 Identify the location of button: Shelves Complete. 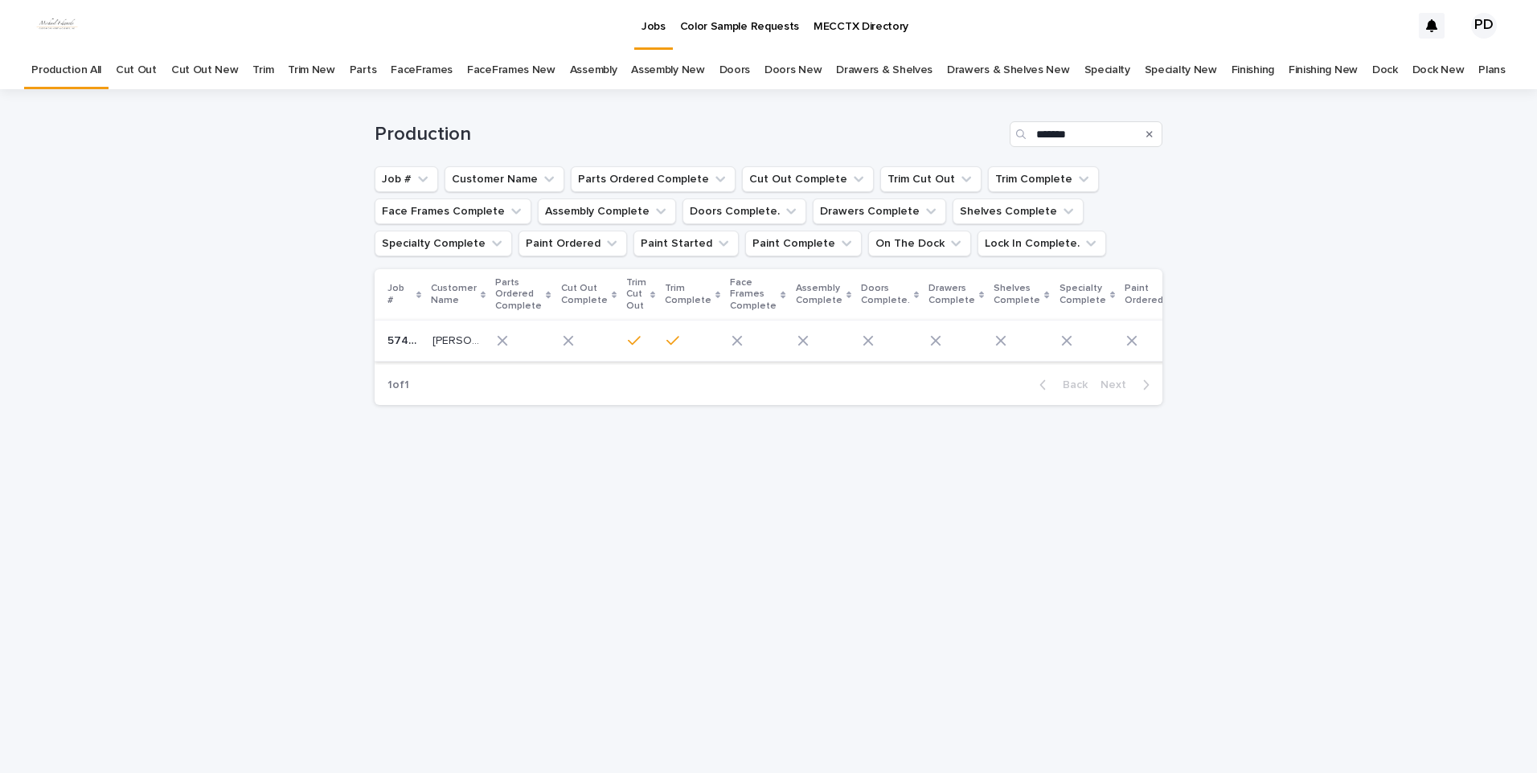
(1018, 211).